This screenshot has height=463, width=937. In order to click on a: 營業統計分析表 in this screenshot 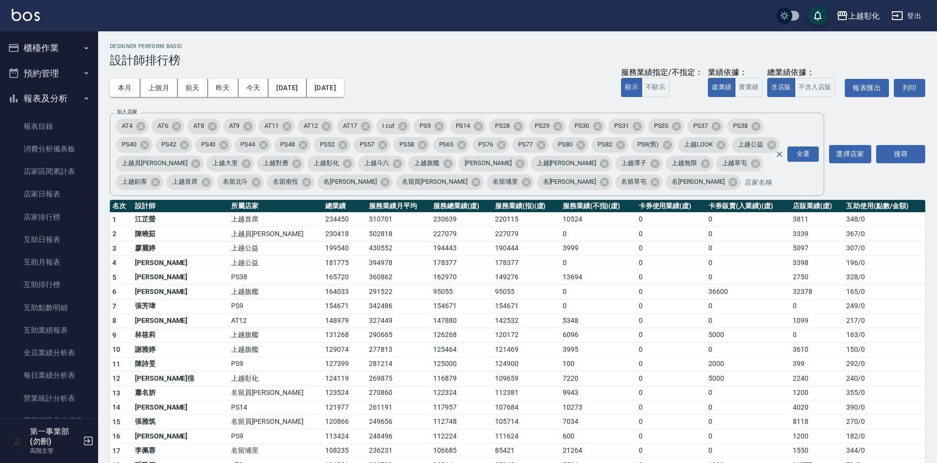, I will do `click(49, 399)`.